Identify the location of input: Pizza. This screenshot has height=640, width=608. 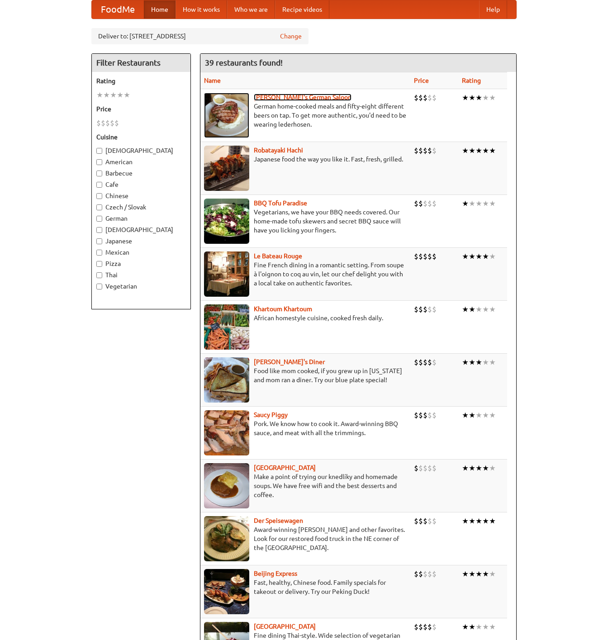
(99, 264).